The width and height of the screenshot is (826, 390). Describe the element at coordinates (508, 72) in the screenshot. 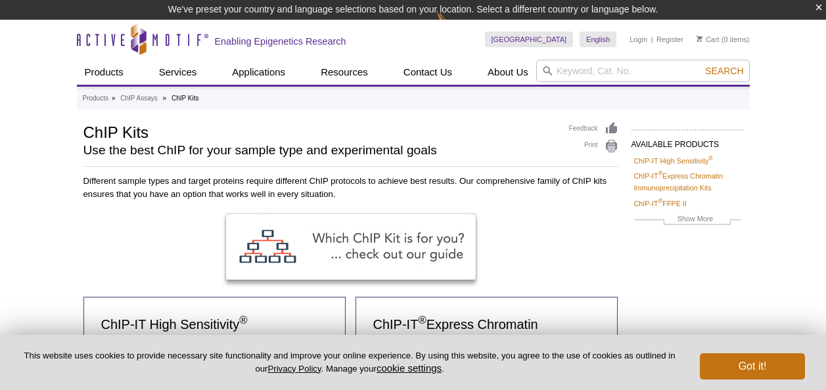

I see `a: About Us` at that location.